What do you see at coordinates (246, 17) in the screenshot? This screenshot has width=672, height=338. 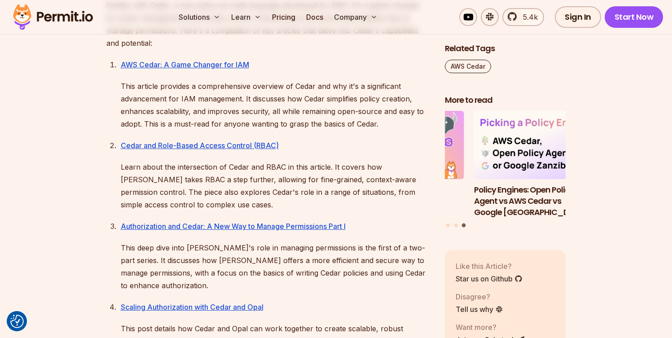 I see `button: Learn` at bounding box center [246, 17].